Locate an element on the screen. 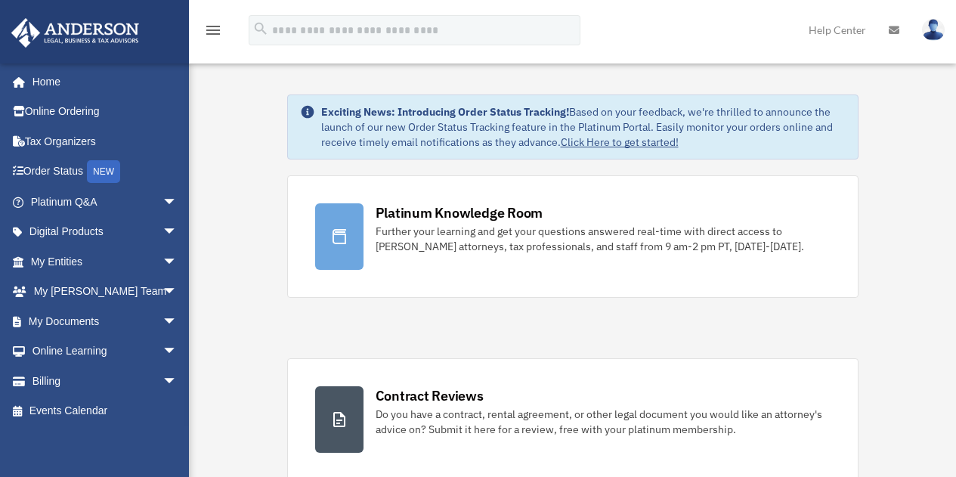 The width and height of the screenshot is (956, 477). a: Click Here to get started! is located at coordinates (620, 142).